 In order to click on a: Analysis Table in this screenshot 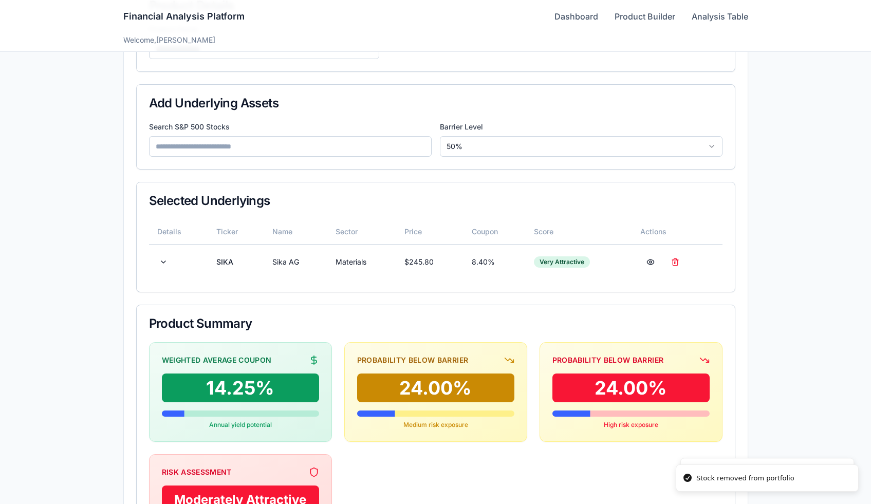, I will do `click(720, 16)`.